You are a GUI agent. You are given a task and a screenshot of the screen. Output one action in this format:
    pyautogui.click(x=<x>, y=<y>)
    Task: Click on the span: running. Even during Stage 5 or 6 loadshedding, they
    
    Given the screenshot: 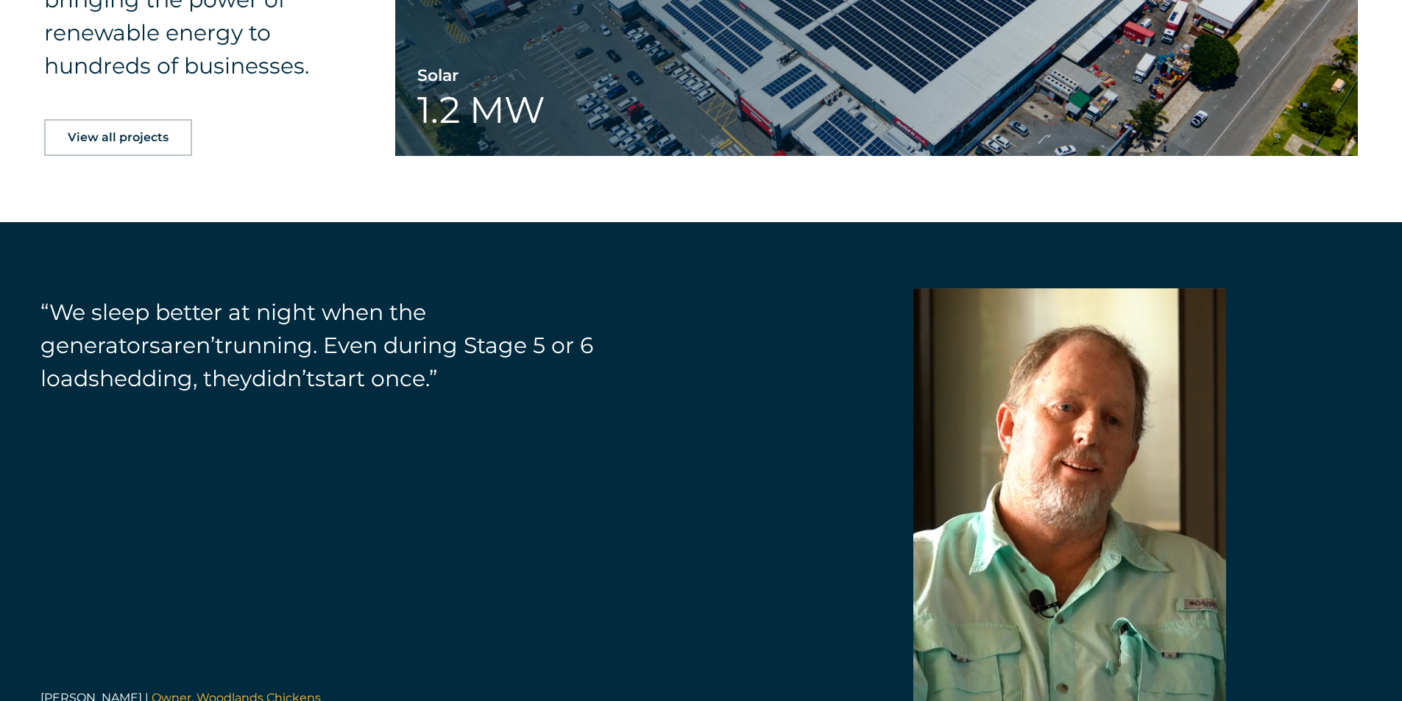 What is the action you would take?
    pyautogui.click(x=316, y=362)
    